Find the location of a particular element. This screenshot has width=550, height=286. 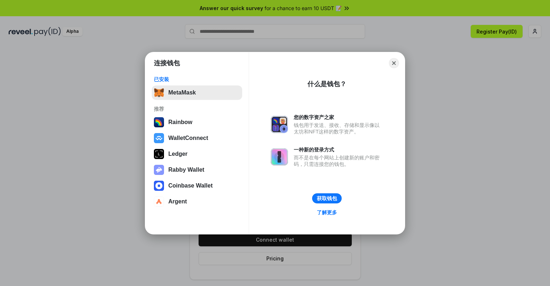

button: MetaMask is located at coordinates (197, 93).